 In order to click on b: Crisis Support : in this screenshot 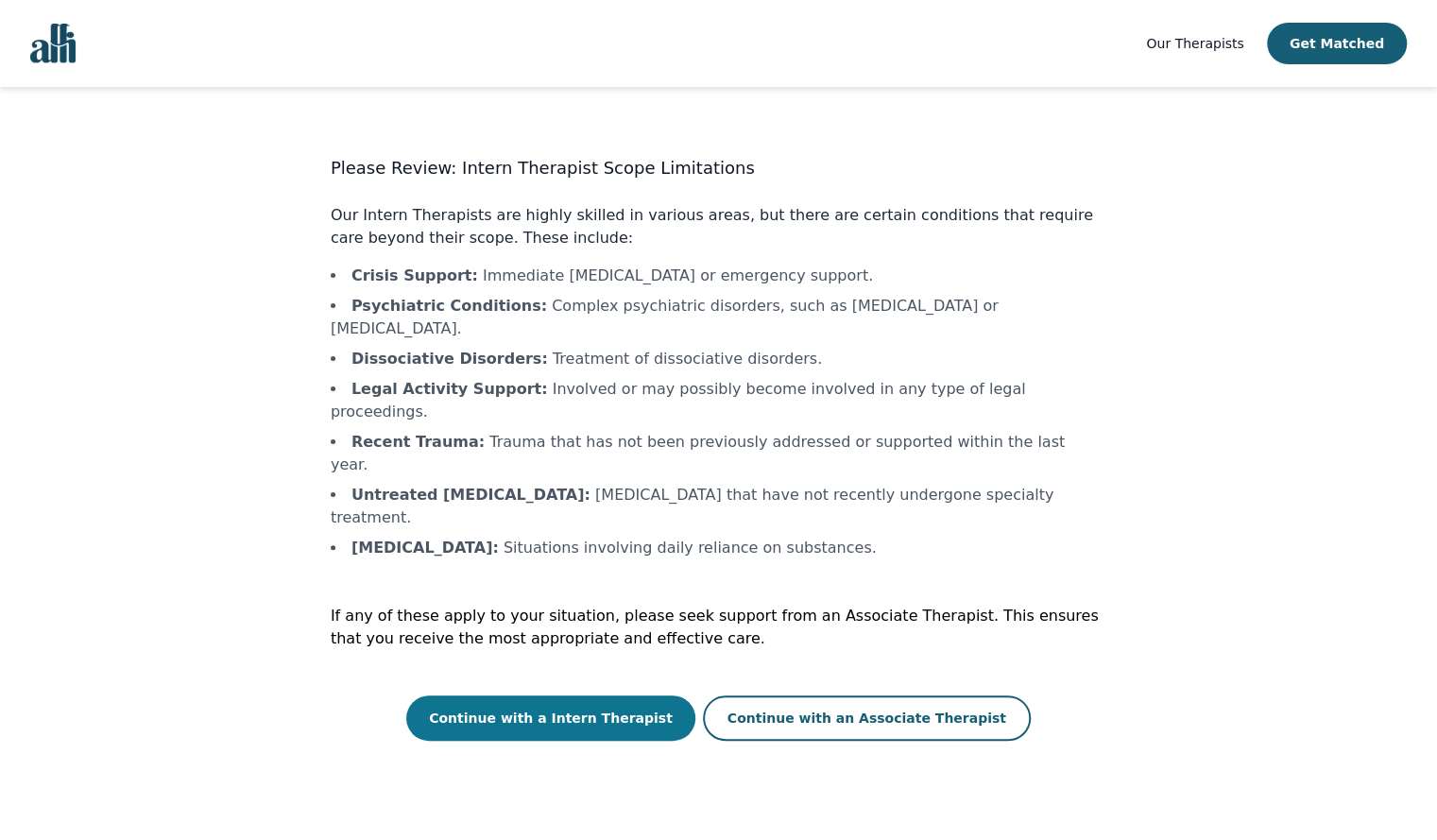, I will do `click(415, 275)`.